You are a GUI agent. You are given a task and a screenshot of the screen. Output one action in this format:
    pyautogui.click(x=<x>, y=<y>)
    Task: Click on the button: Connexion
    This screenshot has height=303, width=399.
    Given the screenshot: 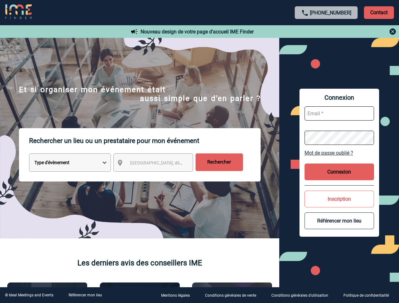 What is the action you would take?
    pyautogui.click(x=339, y=172)
    